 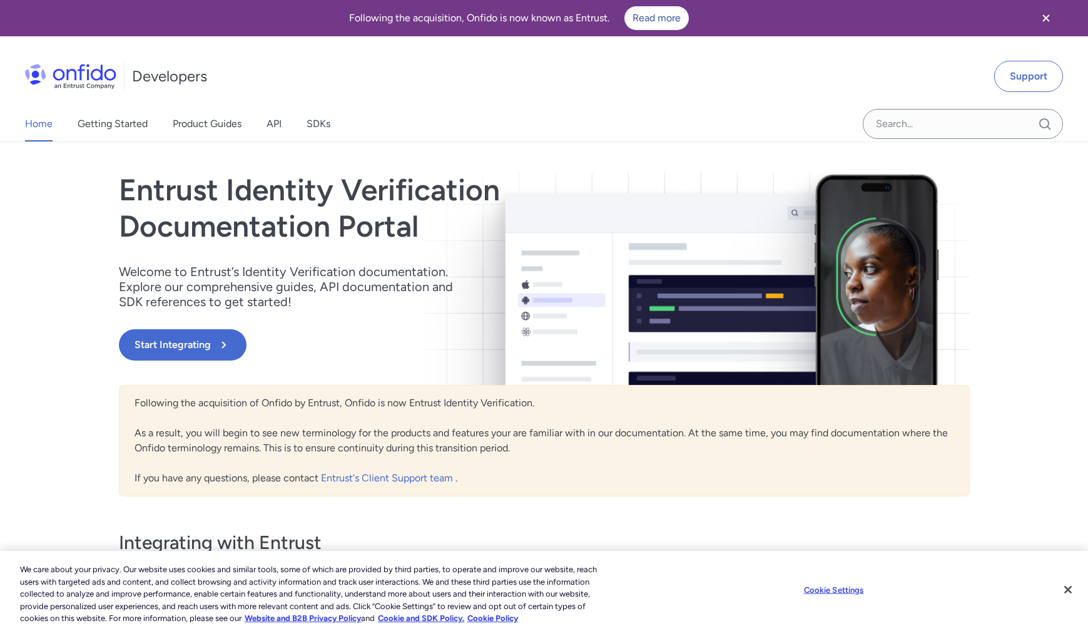 What do you see at coordinates (183, 345) in the screenshot?
I see `button: Start Integrating` at bounding box center [183, 345].